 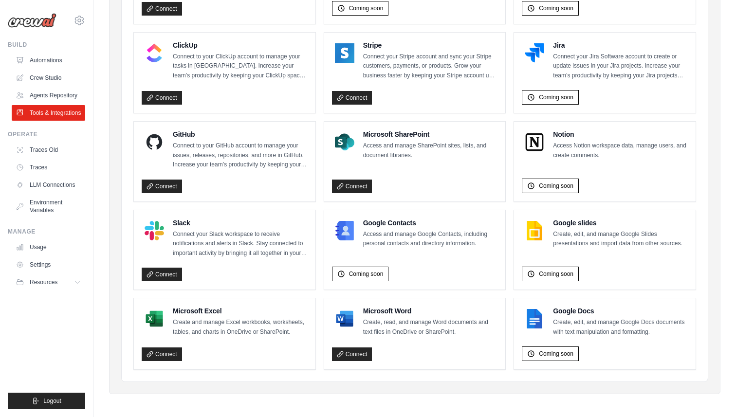 I want to click on h4: Google Contacts, so click(x=430, y=223).